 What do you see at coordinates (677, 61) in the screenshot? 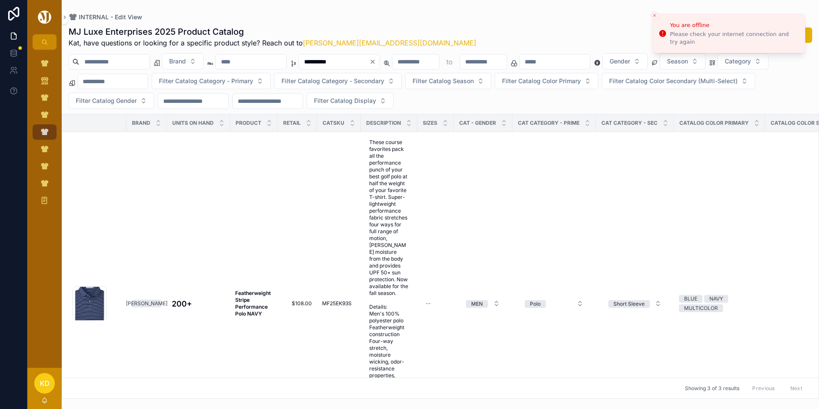
I see `span: Season` at bounding box center [677, 61].